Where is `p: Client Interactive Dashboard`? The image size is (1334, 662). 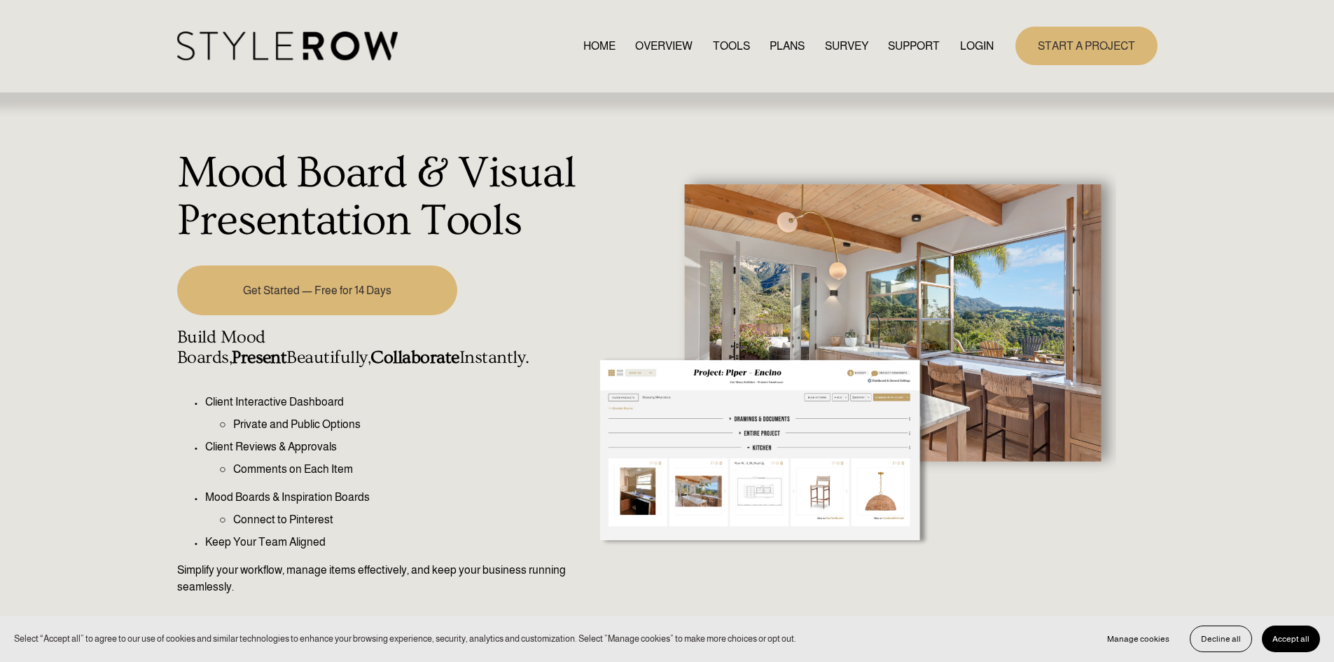
p: Client Interactive Dashboard is located at coordinates (393, 402).